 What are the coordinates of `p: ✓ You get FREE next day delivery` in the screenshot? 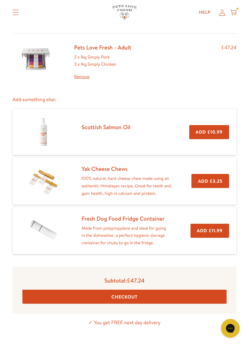 It's located at (125, 323).